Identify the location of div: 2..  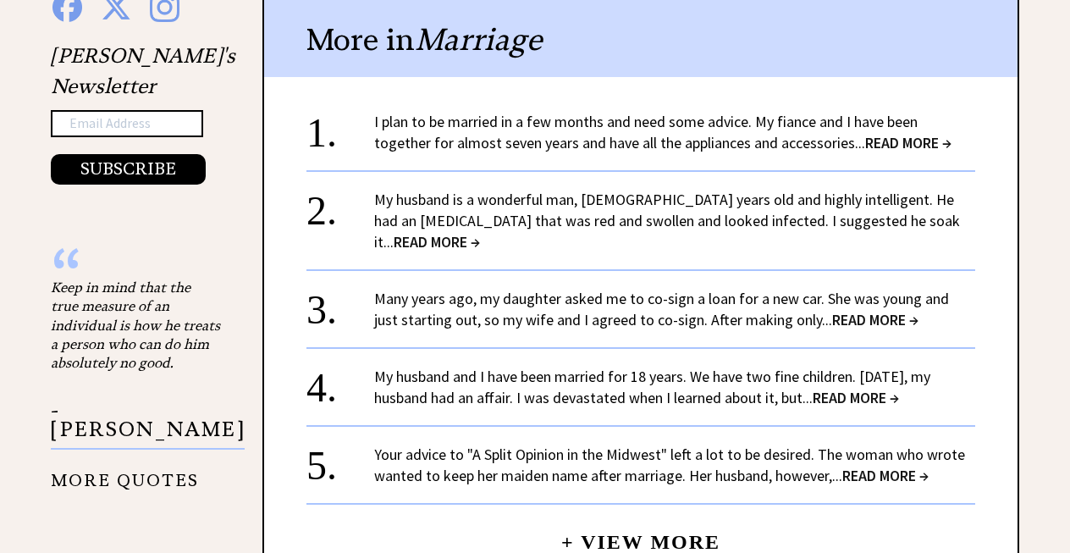
(340, 204).